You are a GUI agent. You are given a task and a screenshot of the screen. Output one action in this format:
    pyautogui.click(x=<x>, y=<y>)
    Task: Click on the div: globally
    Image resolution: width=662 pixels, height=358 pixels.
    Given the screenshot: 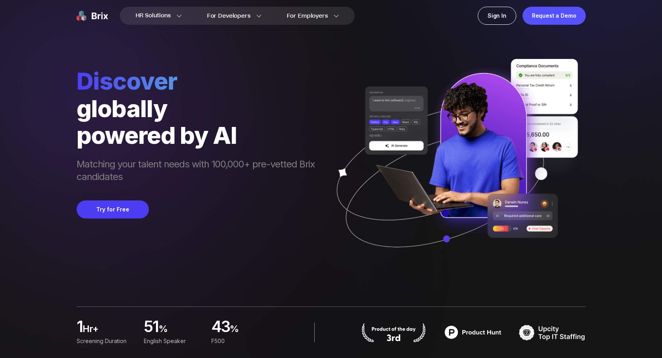 What is the action you would take?
    pyautogui.click(x=200, y=109)
    